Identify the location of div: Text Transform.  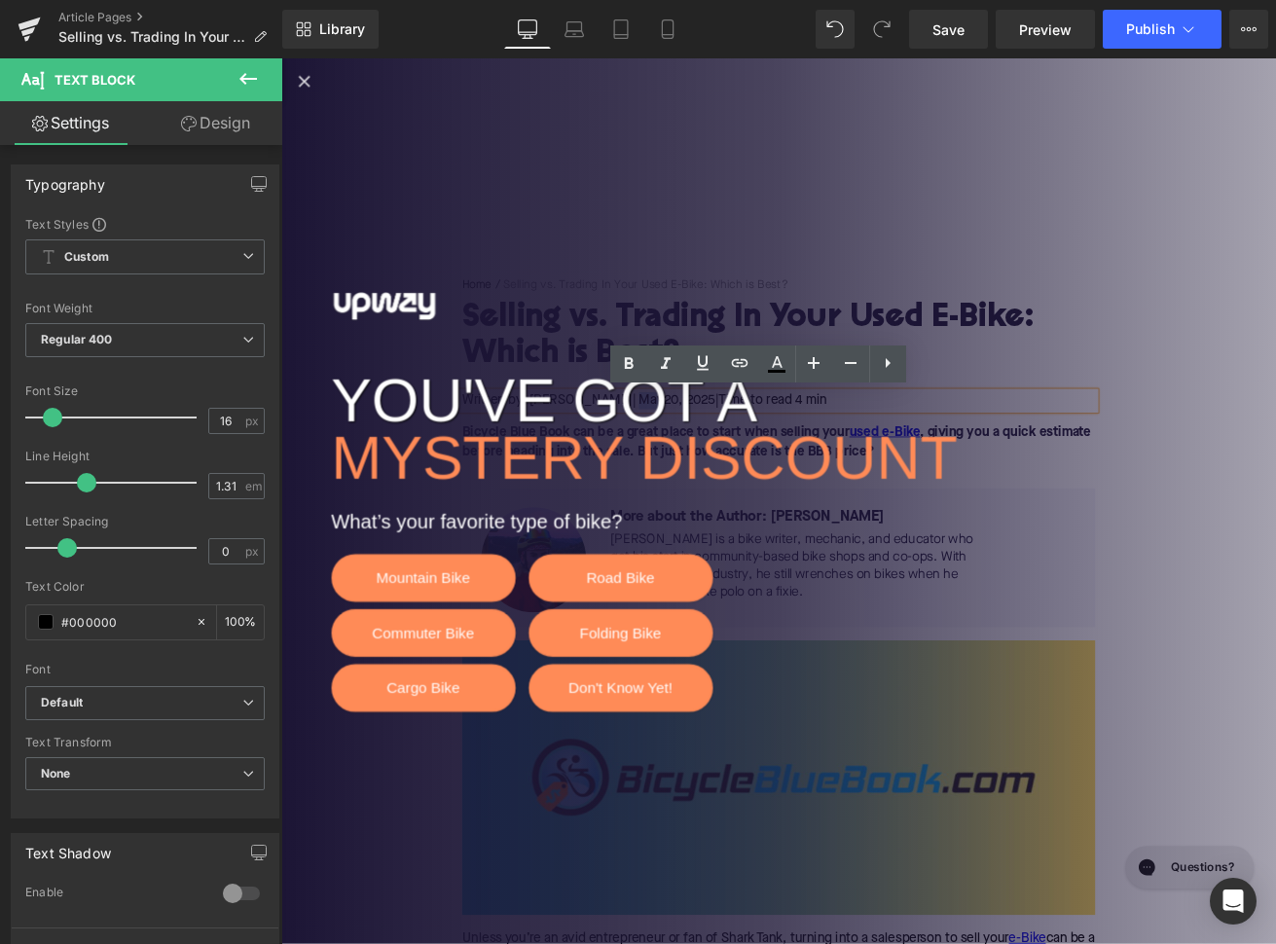
(145, 743).